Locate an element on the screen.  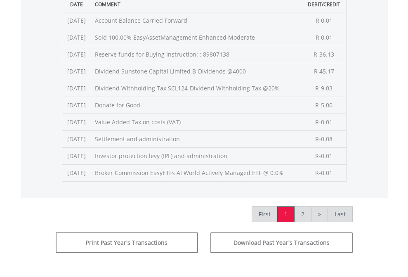
td: Broker Commission EasyETFs AI World Actively Managed ETF @ 0.0% is located at coordinates (196, 172).